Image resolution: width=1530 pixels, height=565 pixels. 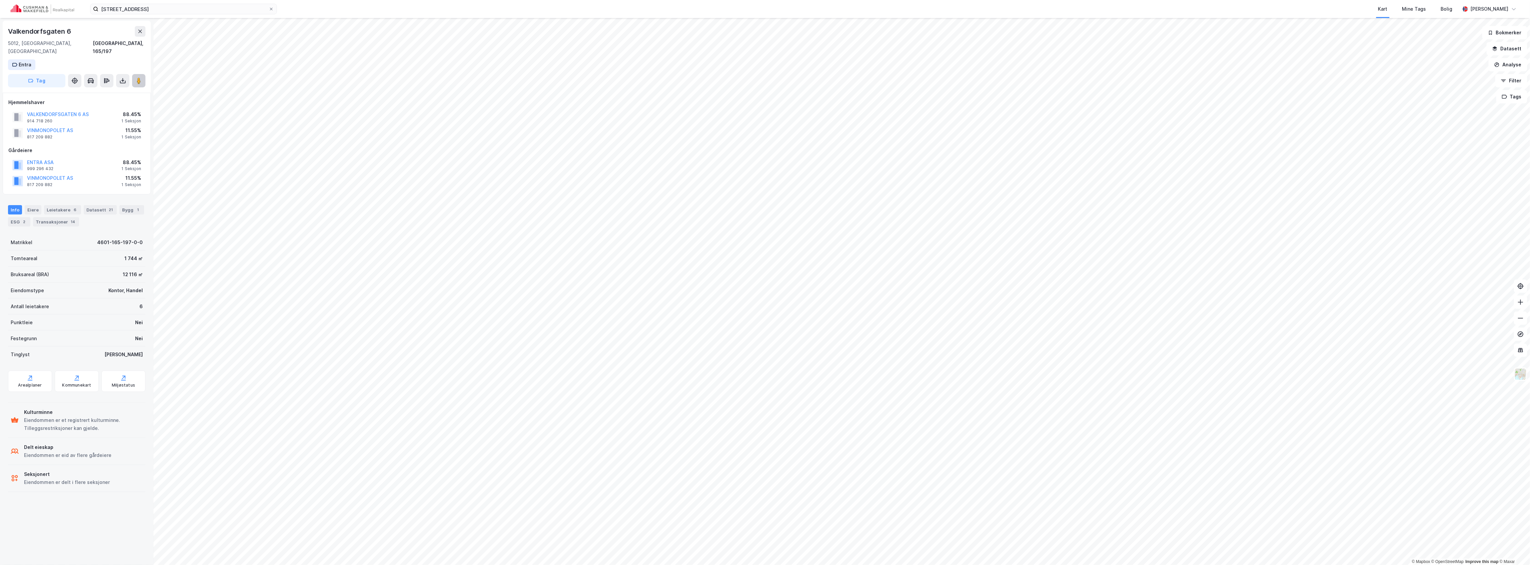 What do you see at coordinates (1507, 49) in the screenshot?
I see `button: Datasett` at bounding box center [1507, 49].